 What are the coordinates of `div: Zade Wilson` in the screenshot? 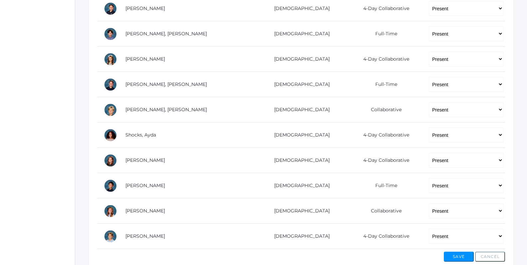 It's located at (111, 236).